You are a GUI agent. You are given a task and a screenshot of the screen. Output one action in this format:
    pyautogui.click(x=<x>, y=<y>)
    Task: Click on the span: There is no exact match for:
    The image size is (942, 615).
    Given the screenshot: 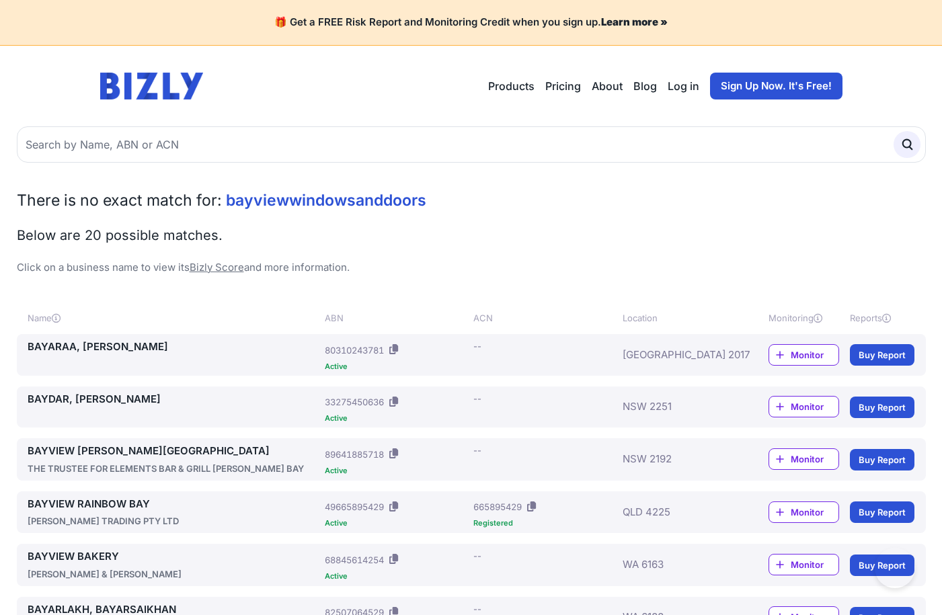 What is the action you would take?
    pyautogui.click(x=119, y=200)
    